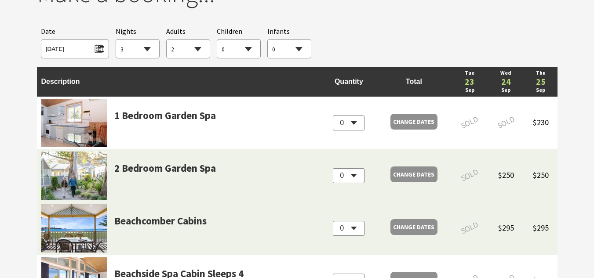  Describe the element at coordinates (229, 31) in the screenshot. I see `span: Children` at that location.